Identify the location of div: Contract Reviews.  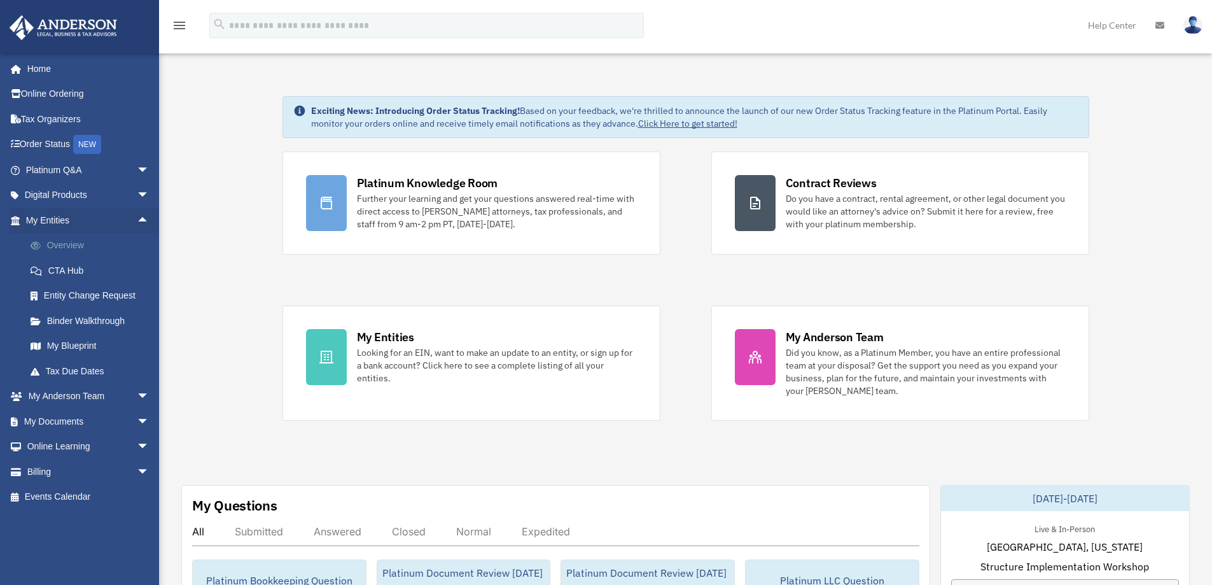
(831, 183).